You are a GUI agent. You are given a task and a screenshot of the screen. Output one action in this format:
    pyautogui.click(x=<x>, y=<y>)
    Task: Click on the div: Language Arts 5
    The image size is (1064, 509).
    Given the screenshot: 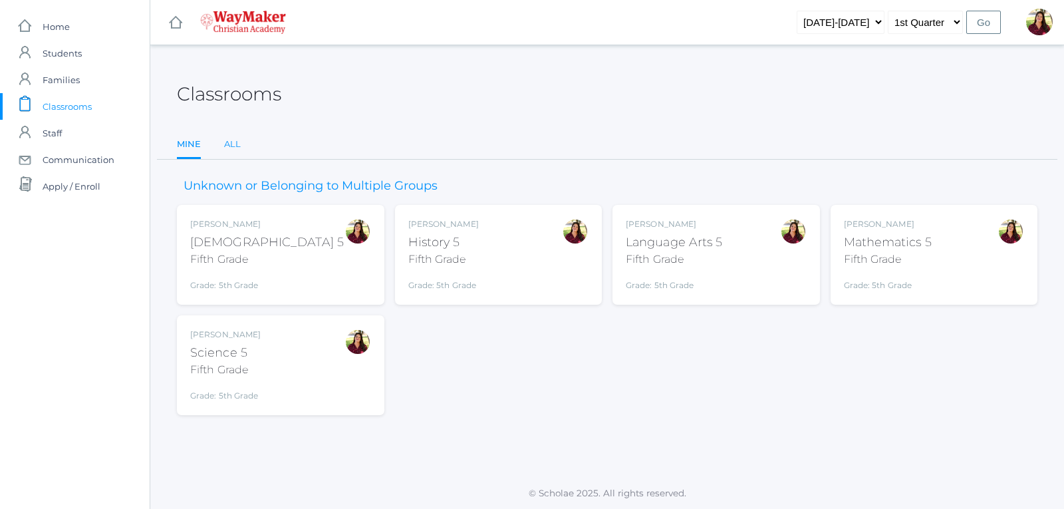 What is the action you would take?
    pyautogui.click(x=674, y=242)
    